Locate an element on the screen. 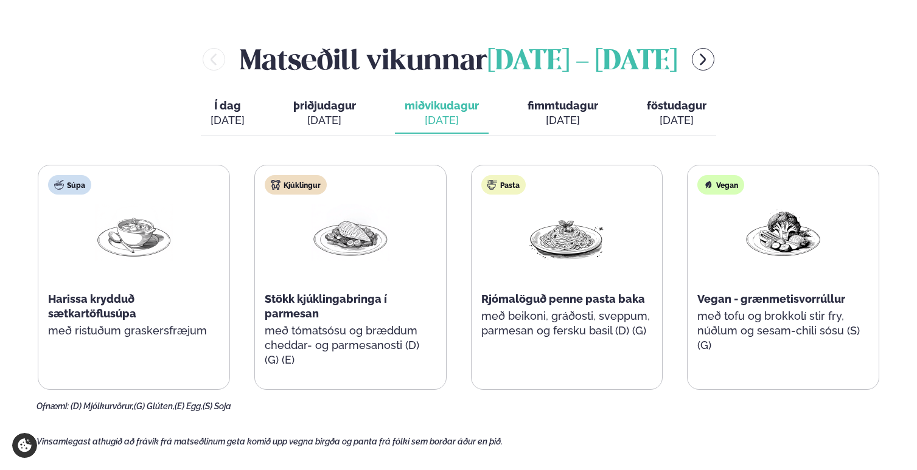  div: Pasta is located at coordinates (503, 185).